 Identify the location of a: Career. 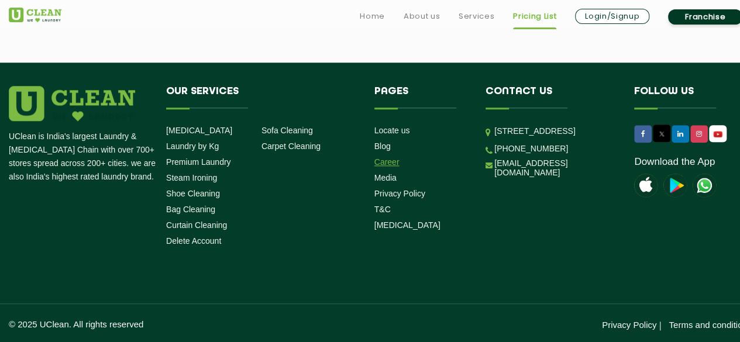
(387, 162).